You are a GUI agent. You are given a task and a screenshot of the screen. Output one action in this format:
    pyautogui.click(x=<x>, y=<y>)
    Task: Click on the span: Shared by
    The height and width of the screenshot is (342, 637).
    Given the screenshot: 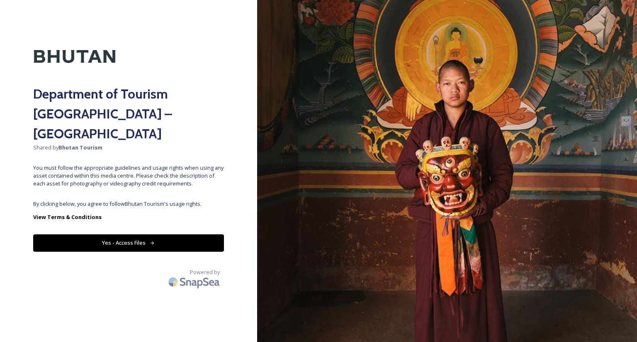 What is the action you would take?
    pyautogui.click(x=129, y=148)
    